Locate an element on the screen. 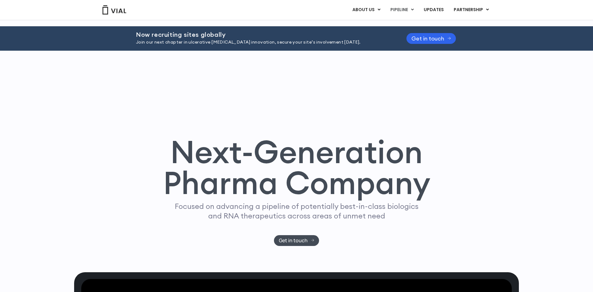  a: UPDATES is located at coordinates (434, 10).